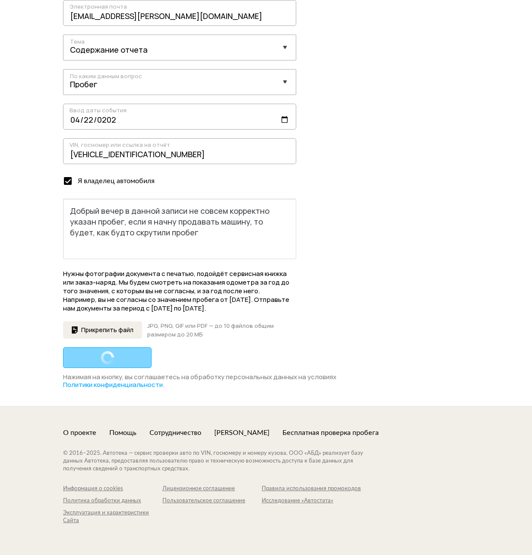 The width and height of the screenshot is (532, 555). What do you see at coordinates (311, 501) in the screenshot?
I see `div: Исследование «Автостата»` at bounding box center [311, 501].